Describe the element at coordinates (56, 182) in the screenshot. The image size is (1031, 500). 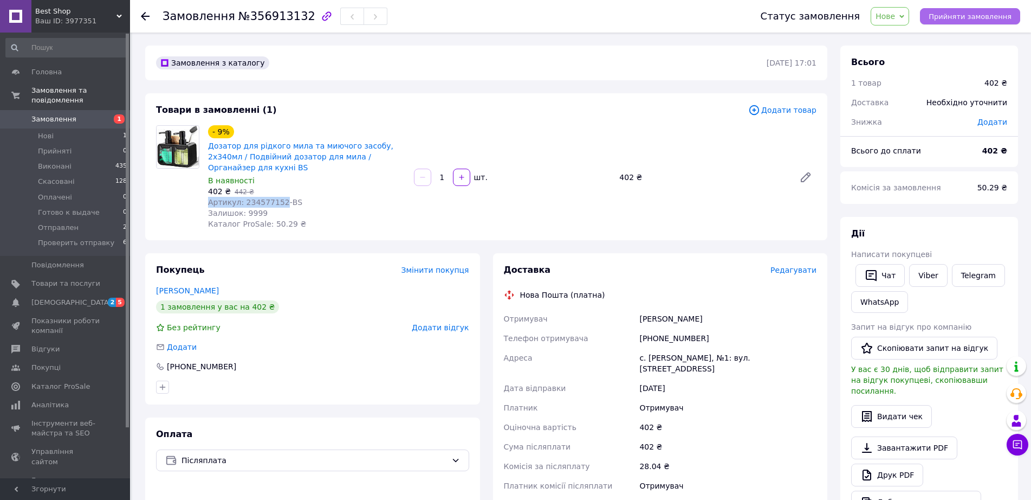
I see `span: Скасовані` at that location.